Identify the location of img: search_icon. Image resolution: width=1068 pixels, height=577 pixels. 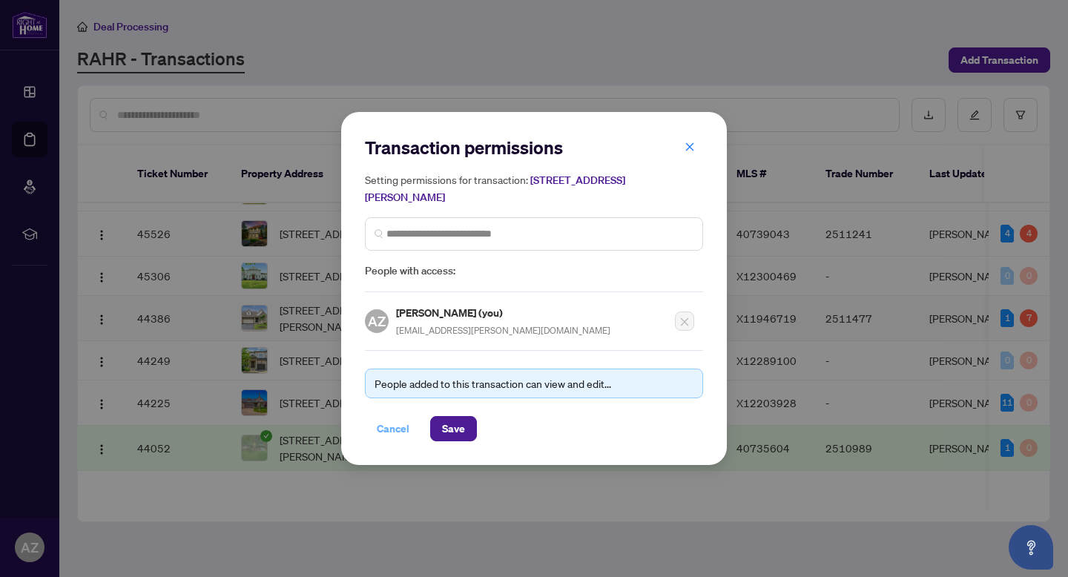
(379, 234).